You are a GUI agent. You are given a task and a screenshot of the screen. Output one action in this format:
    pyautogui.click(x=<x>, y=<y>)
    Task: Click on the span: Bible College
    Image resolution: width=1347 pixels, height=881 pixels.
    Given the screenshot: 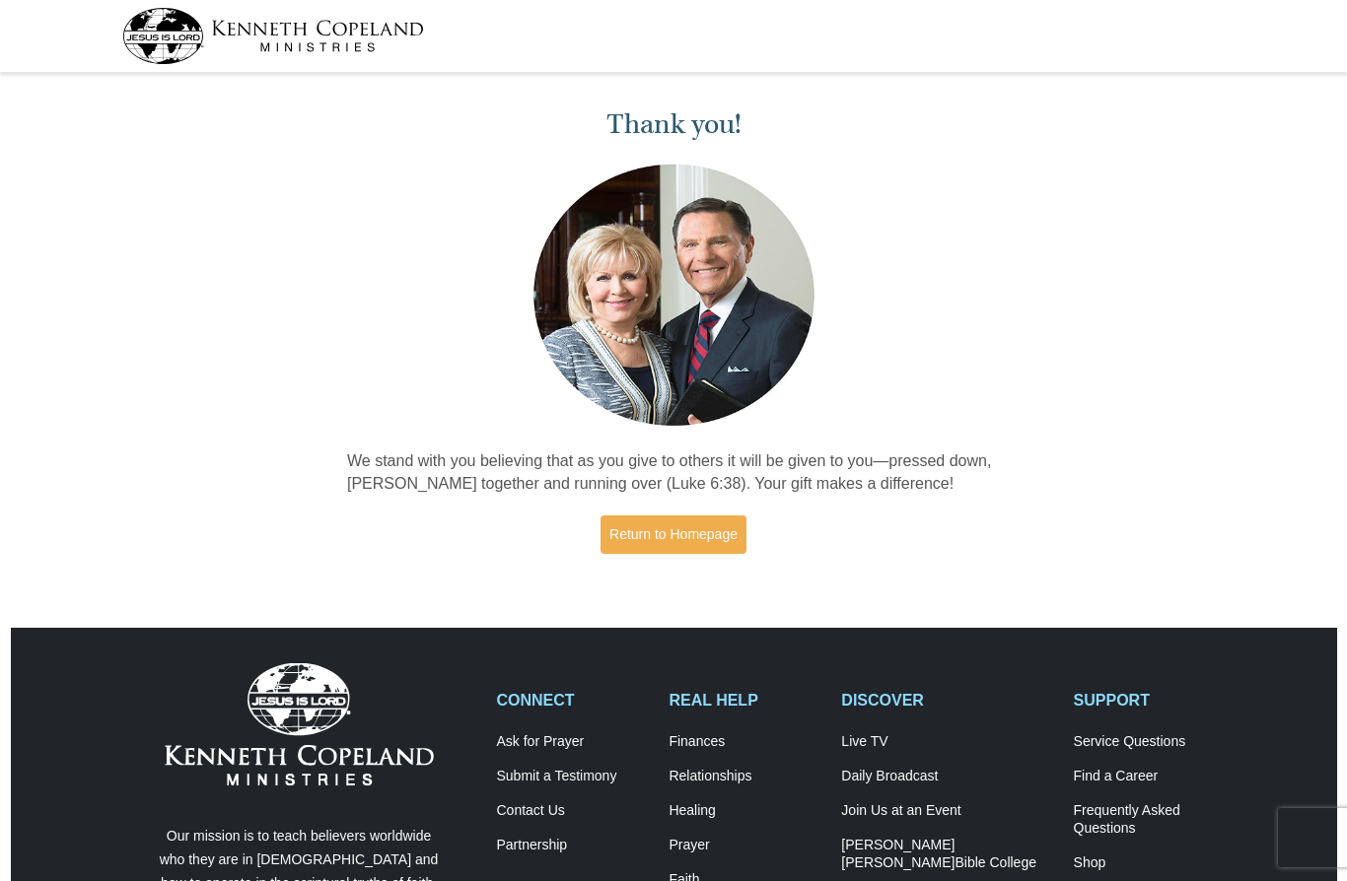 What is the action you would take?
    pyautogui.click(x=995, y=863)
    